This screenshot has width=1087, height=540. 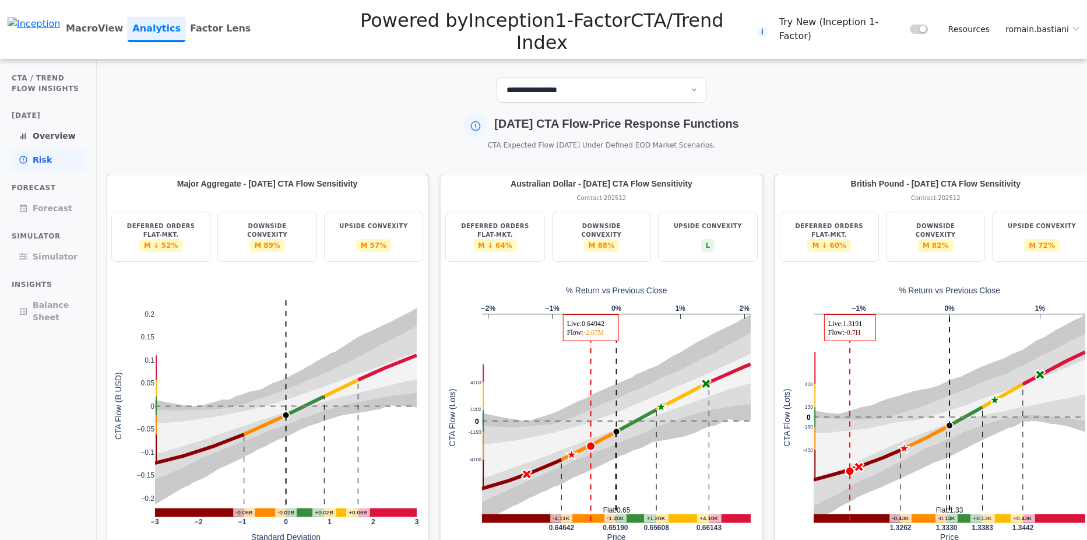 What do you see at coordinates (170, 245) in the screenshot?
I see `span: 52%` at bounding box center [170, 245].